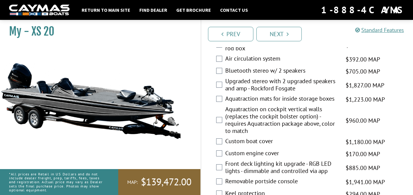  Describe the element at coordinates (365, 142) in the screenshot. I see `span: $1,180.00 MAP` at that location.